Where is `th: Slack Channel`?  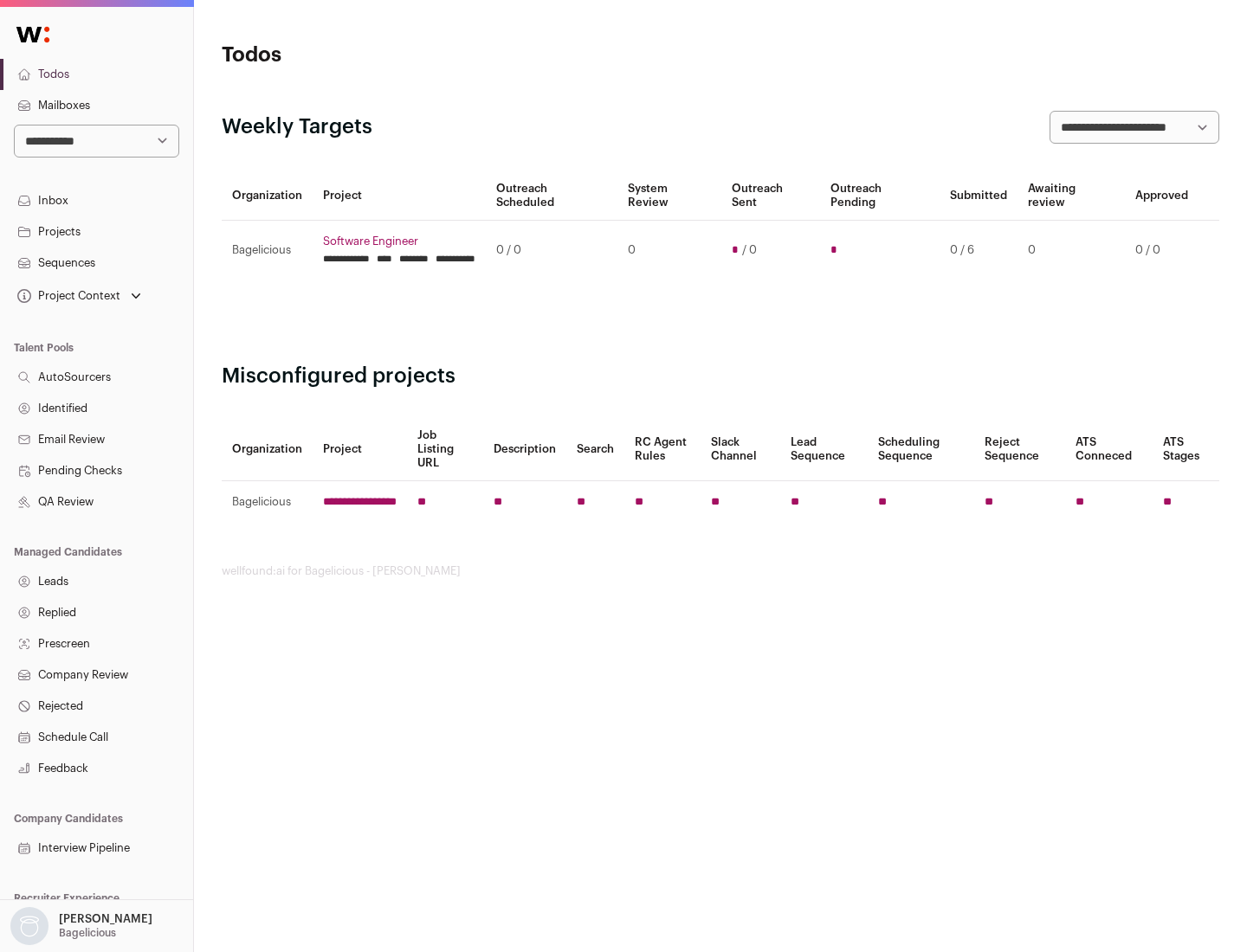 th: Slack Channel is located at coordinates (741, 450).